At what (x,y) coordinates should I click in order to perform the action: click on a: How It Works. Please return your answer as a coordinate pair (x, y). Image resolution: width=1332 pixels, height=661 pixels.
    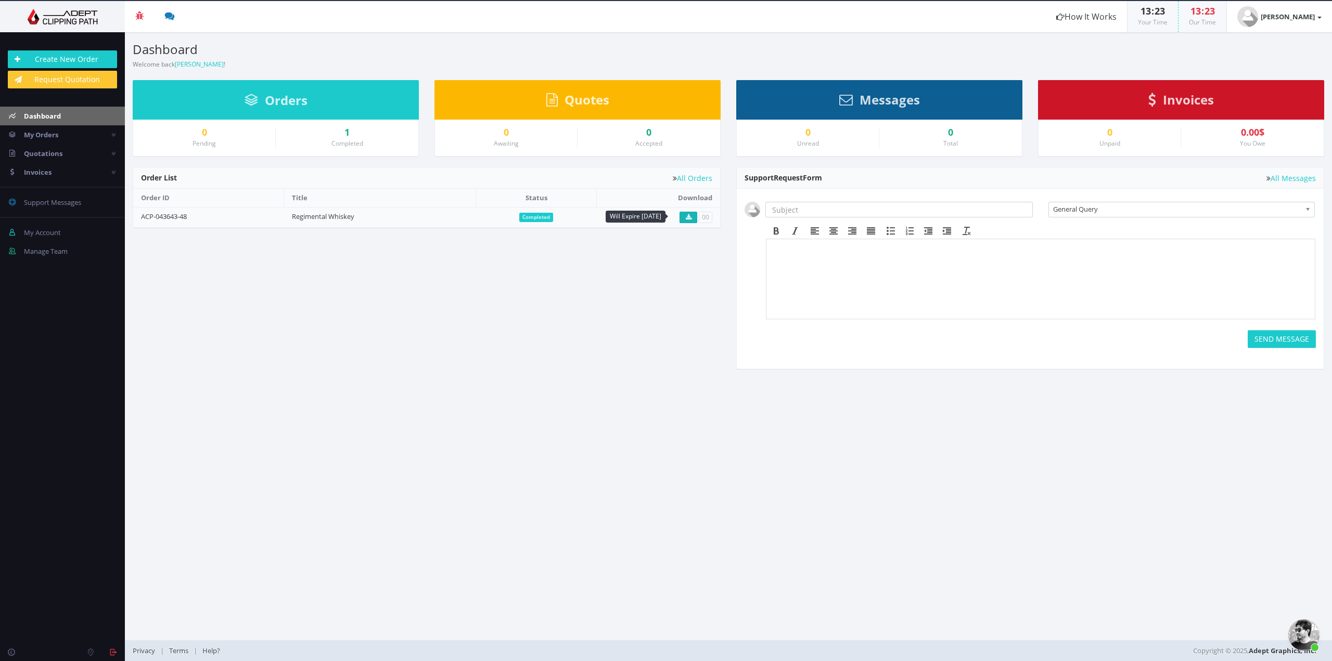
    Looking at the image, I should click on (1086, 17).